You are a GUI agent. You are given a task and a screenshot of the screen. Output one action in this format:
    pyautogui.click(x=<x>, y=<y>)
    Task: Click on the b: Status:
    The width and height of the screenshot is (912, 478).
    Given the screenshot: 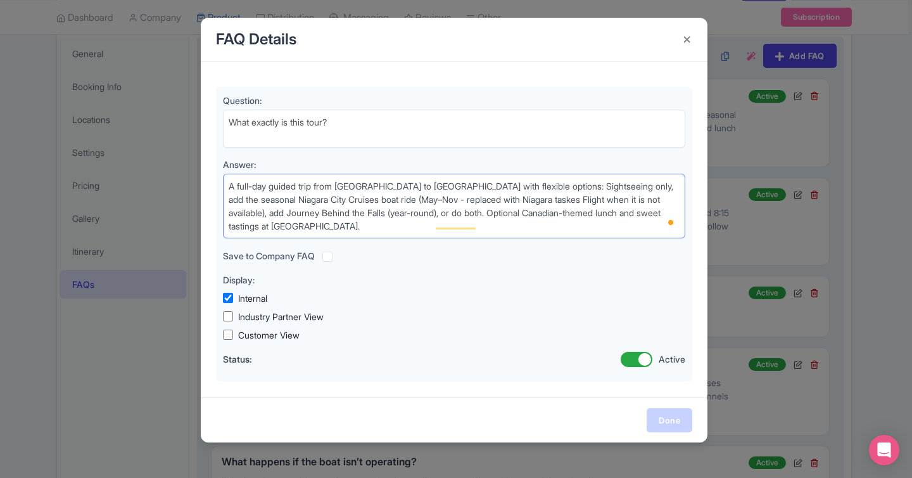 What is the action you would take?
    pyautogui.click(x=238, y=359)
    